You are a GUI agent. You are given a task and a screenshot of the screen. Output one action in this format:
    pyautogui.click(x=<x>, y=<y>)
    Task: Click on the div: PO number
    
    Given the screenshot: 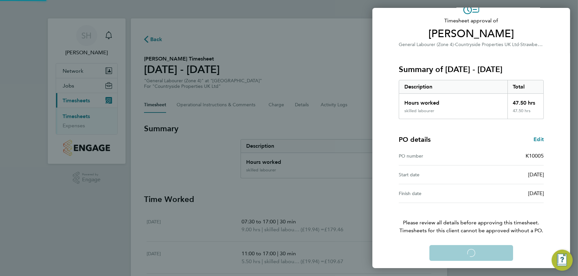 What is the action you would take?
    pyautogui.click(x=435, y=156)
    